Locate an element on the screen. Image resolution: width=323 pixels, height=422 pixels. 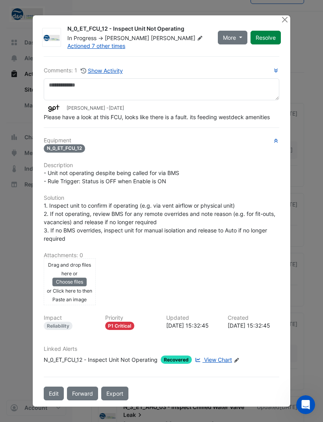
a: Export is located at coordinates (114, 393).